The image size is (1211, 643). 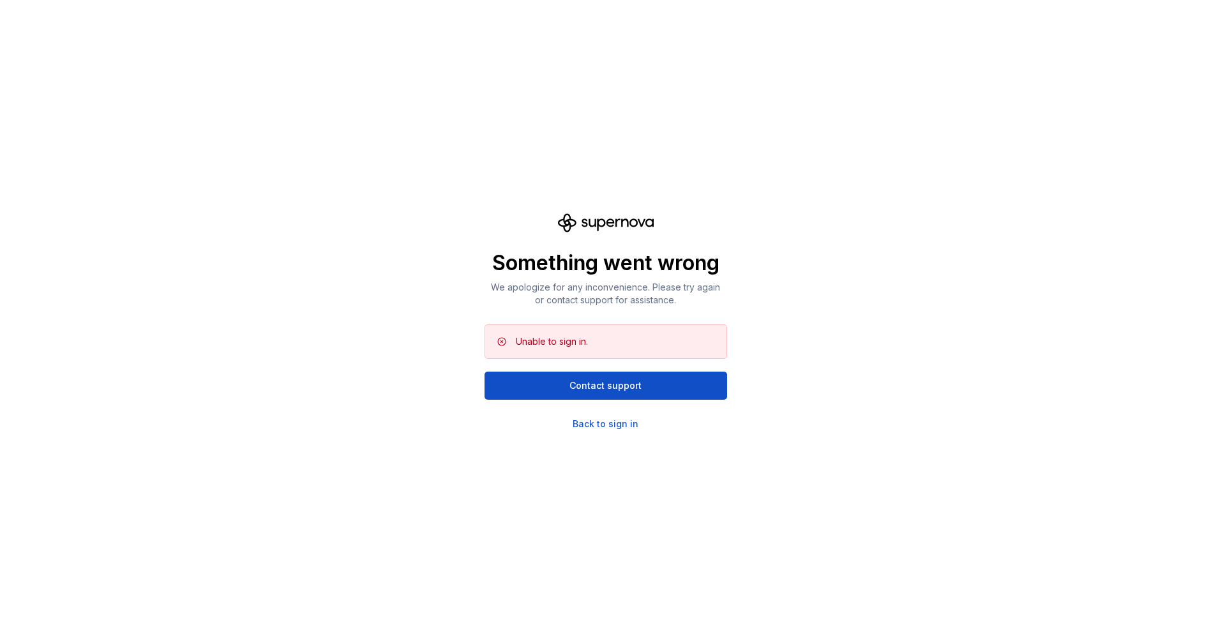 I want to click on p: We apologize for any inconvenience. Please try again or contact support for assistance., so click(x=606, y=294).